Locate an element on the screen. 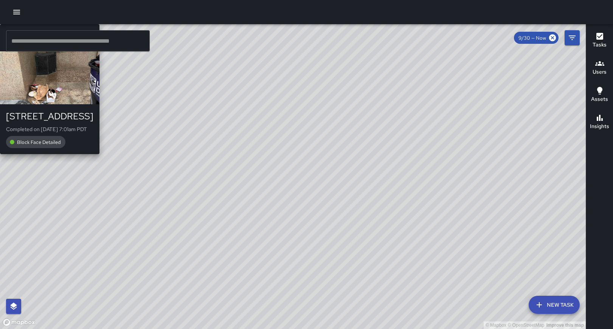 The height and width of the screenshot is (329, 613). h6: Tasks is located at coordinates (599, 45).